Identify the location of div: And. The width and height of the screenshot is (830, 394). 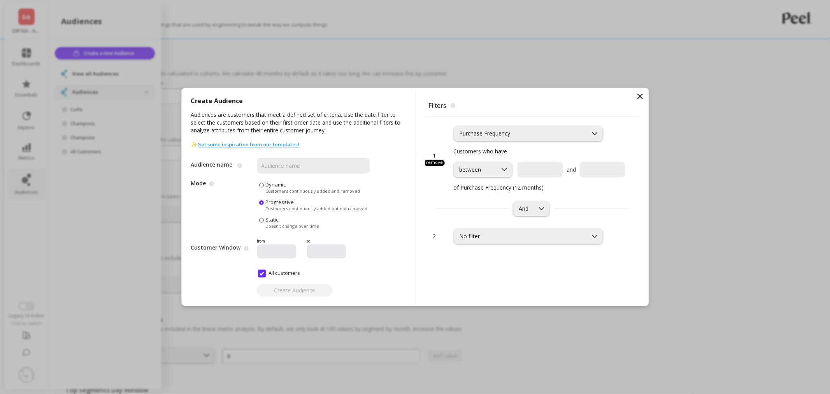
(524, 209).